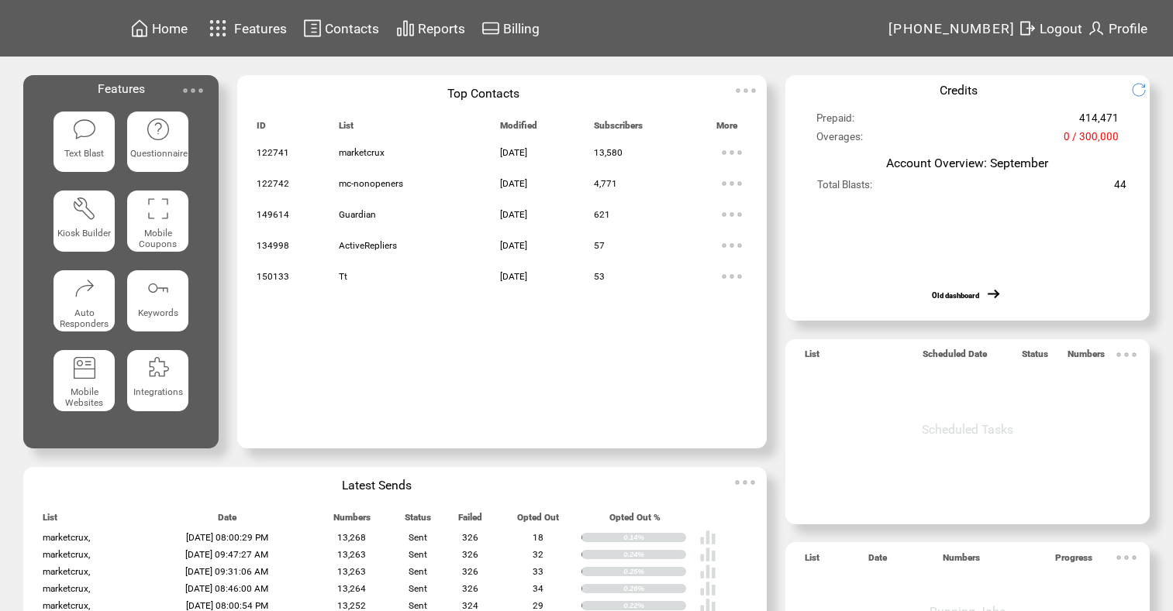 Image resolution: width=1173 pixels, height=611 pixels. What do you see at coordinates (158, 129) in the screenshot?
I see `img: questionnaire.svg` at bounding box center [158, 129].